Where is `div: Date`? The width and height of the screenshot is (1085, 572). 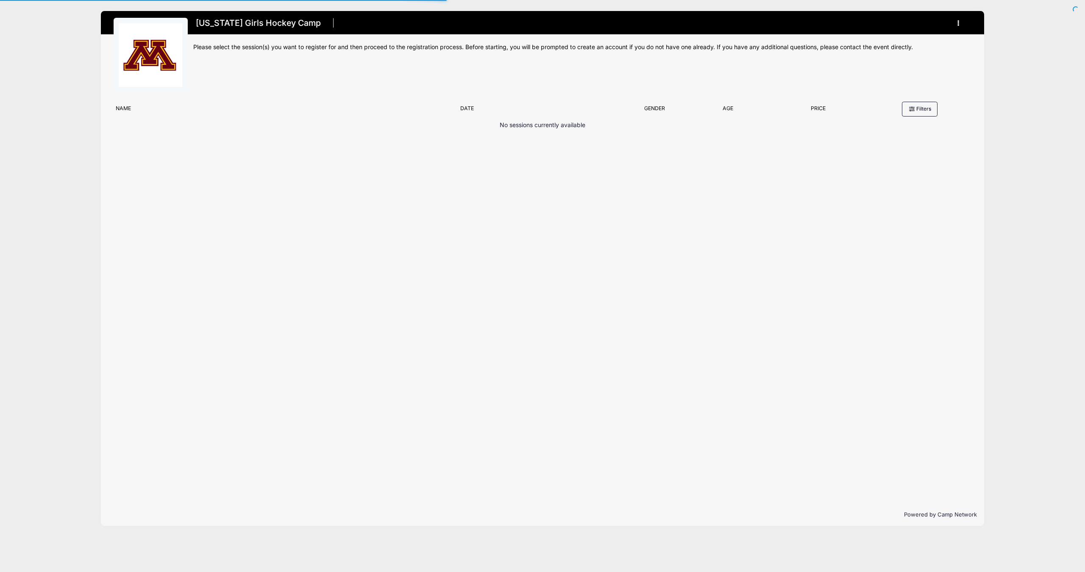 div: Date is located at coordinates (538, 111).